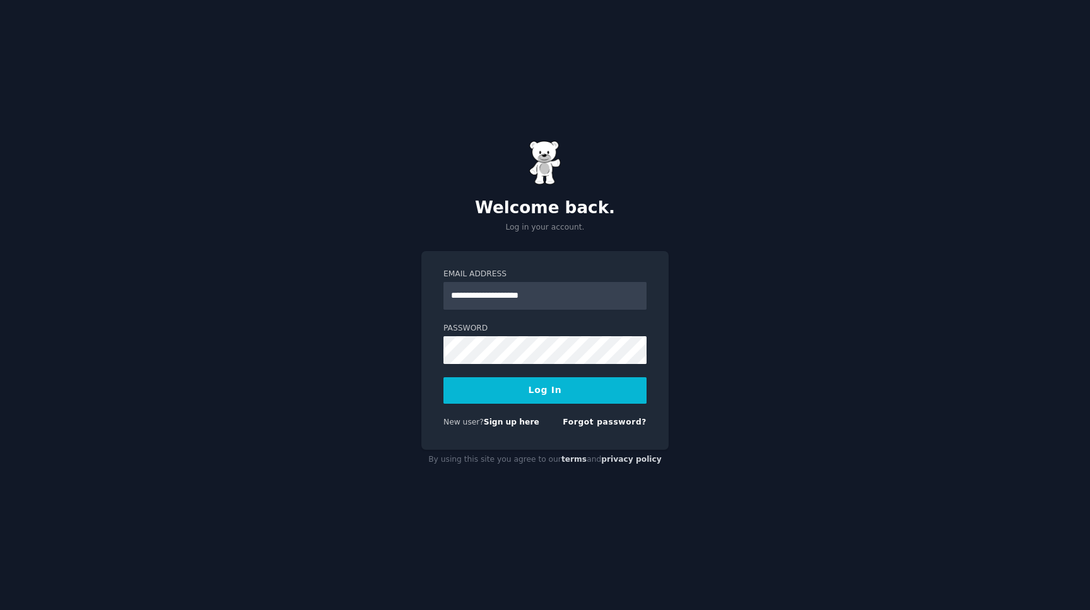 The image size is (1090, 610). Describe the element at coordinates (545, 228) in the screenshot. I see `p: Log in your account.` at that location.